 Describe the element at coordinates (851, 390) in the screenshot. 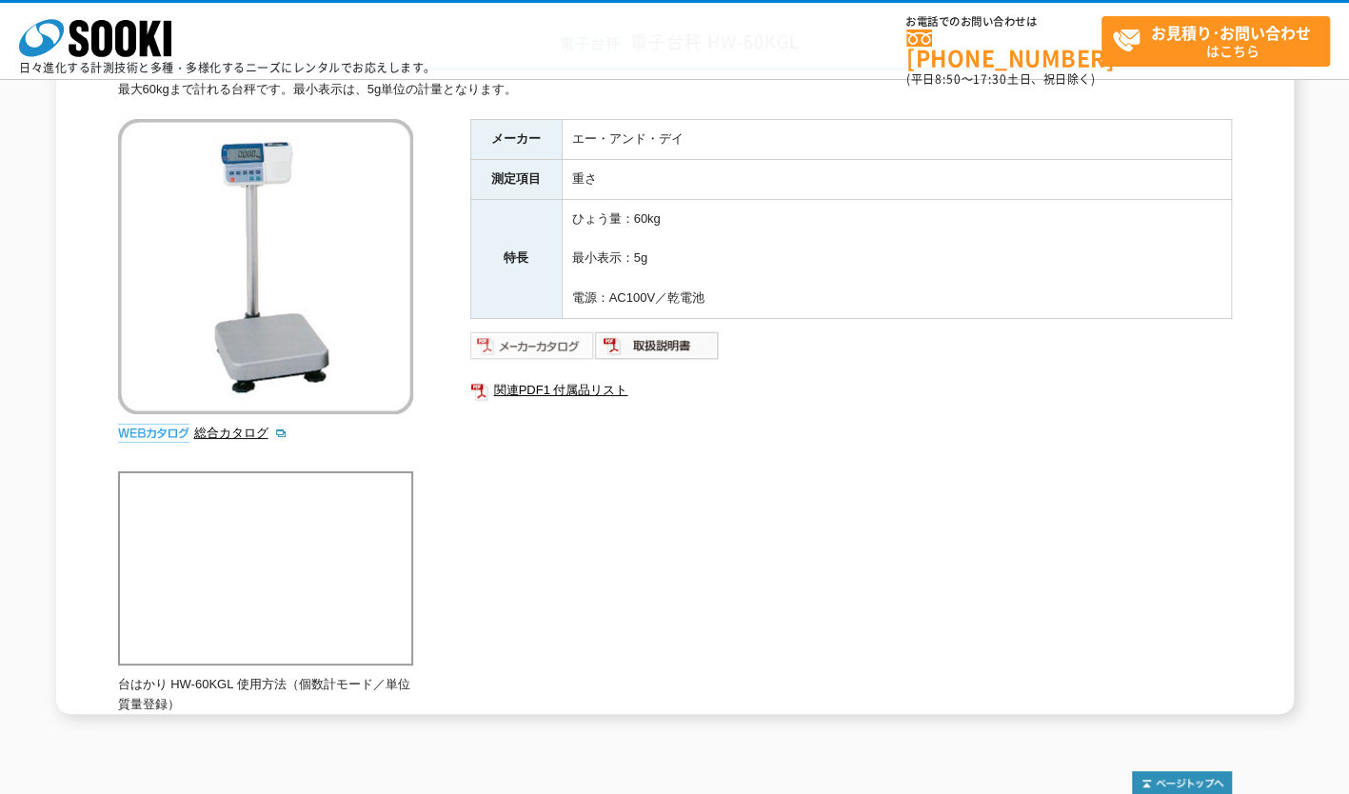

I see `a: 関連PDF1 付属品リスト` at that location.